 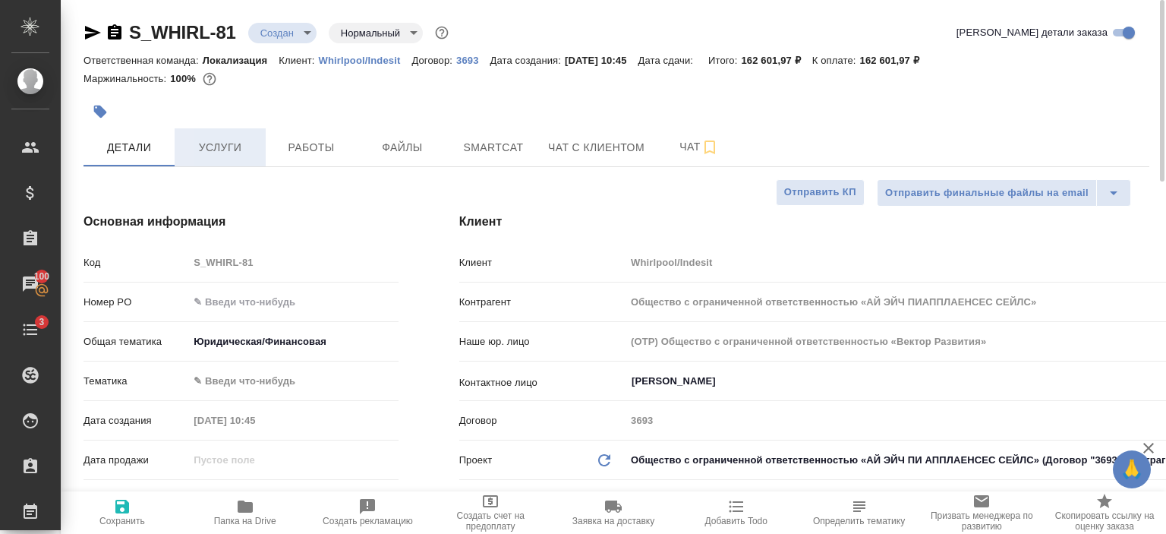 I want to click on button: 0.00 RUB;, so click(x=210, y=79).